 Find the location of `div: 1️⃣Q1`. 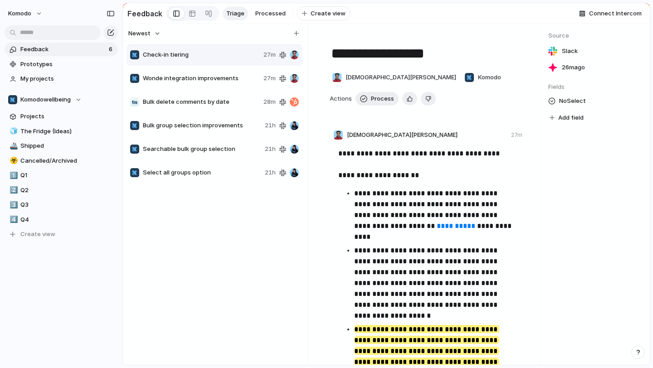

div: 1️⃣Q1 is located at coordinates (61, 176).